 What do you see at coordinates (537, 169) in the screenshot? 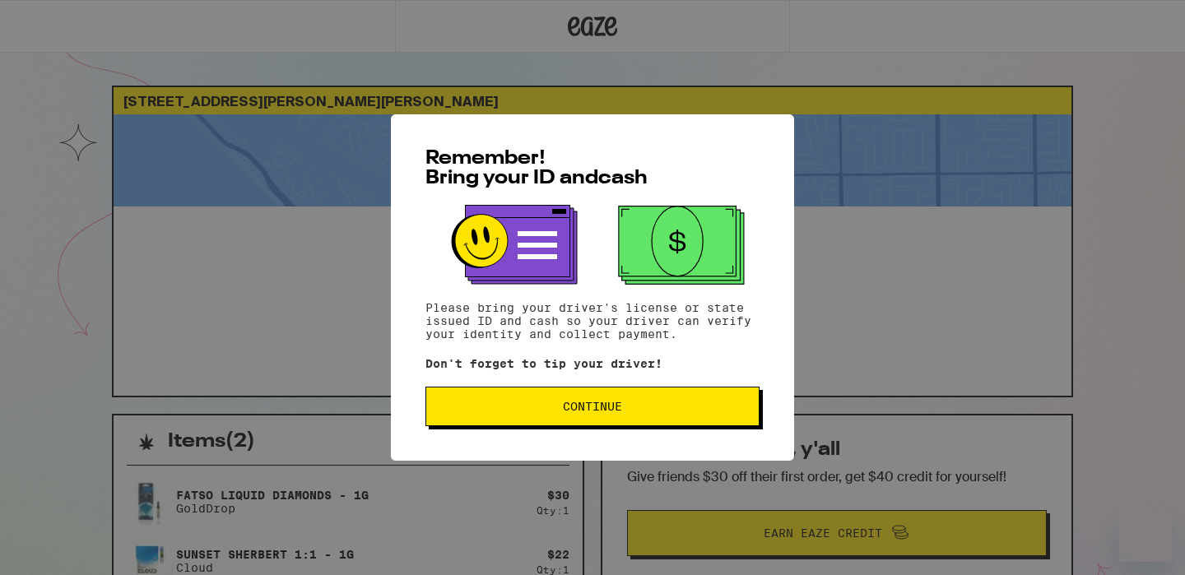
I see `span: Remember! Bring your ID and cash` at bounding box center [537, 169].